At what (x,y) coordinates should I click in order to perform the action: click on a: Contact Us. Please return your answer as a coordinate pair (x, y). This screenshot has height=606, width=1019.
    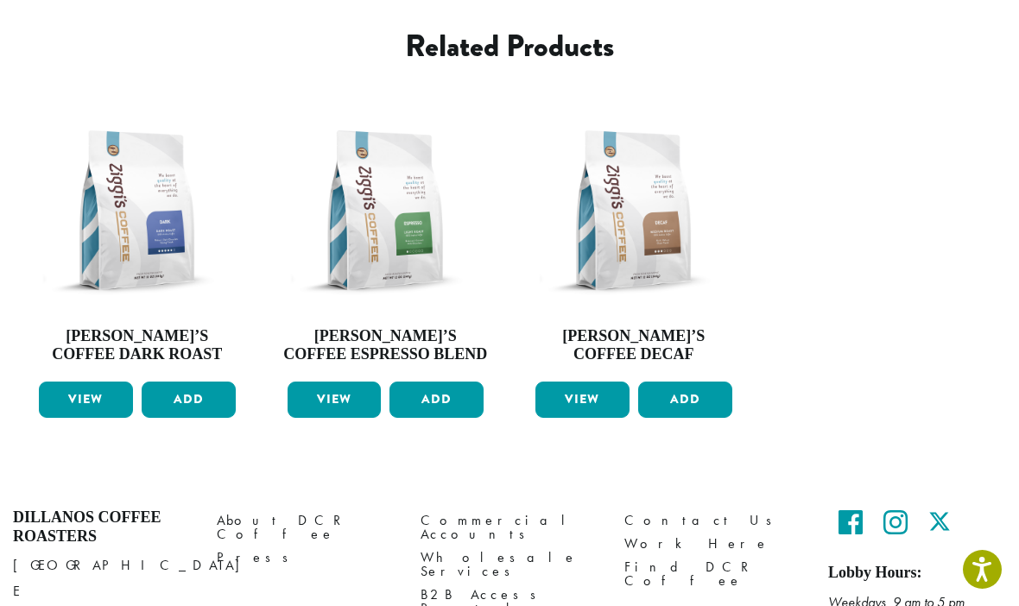
    Looking at the image, I should click on (713, 520).